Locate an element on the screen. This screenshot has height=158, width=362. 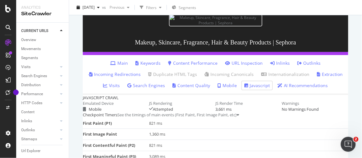
div: No Warnings Found is located at coordinates (300, 109).